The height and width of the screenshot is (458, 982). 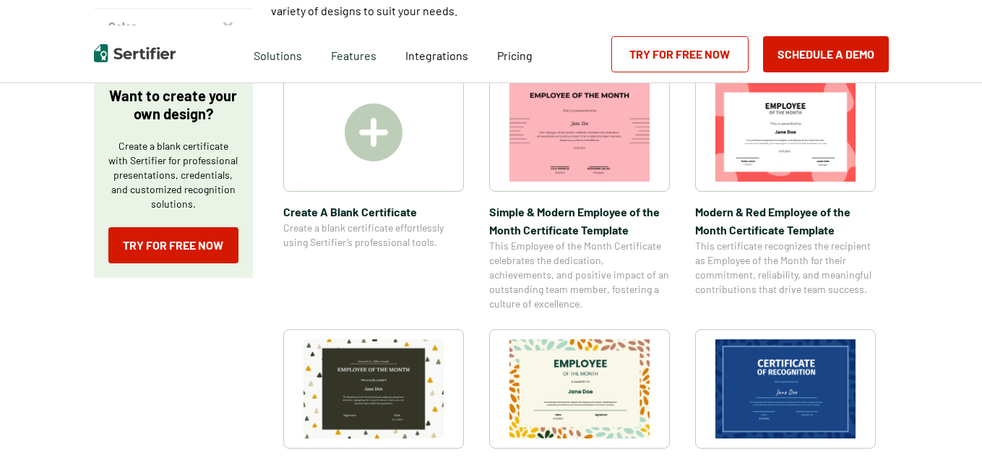 I want to click on img: Modern & Red Employee of the Month Certificate Template, so click(x=786, y=132).